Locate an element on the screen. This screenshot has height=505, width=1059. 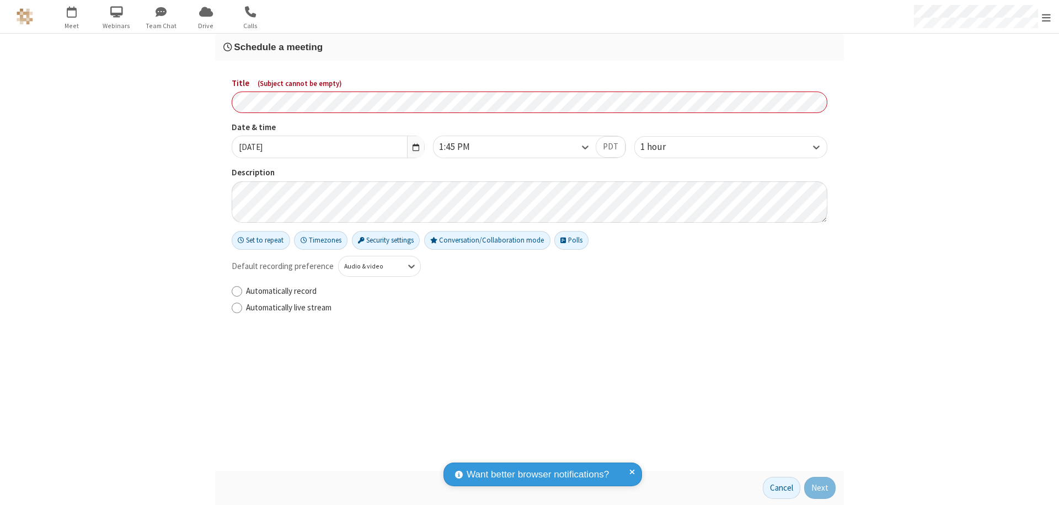
span: Want better browser notifications? is located at coordinates (538, 475).